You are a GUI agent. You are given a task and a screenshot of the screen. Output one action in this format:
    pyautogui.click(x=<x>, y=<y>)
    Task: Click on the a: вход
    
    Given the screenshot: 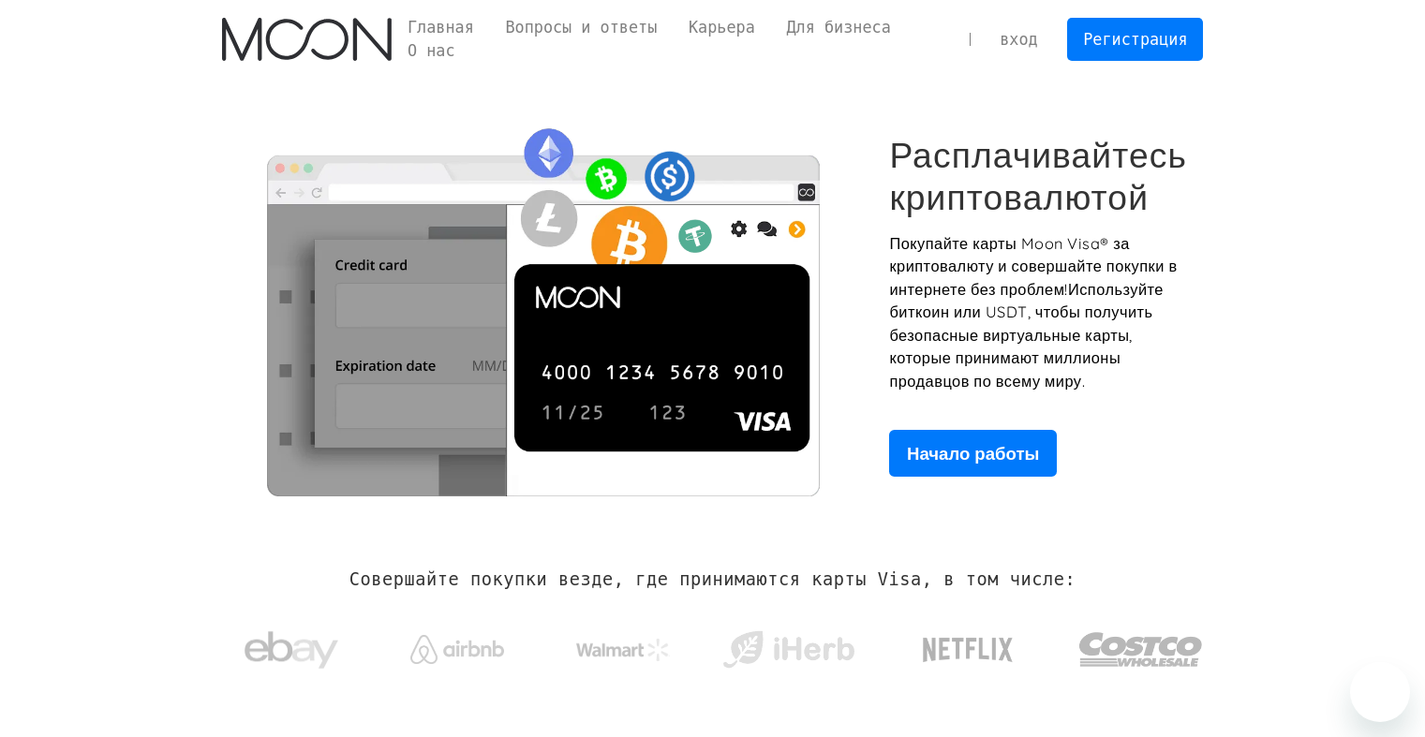 What is the action you would take?
    pyautogui.click(x=1018, y=39)
    